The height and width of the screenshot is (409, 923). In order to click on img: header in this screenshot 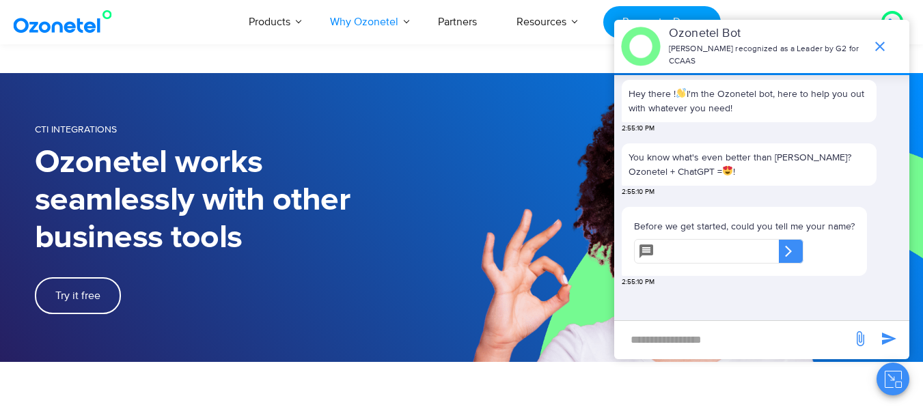, I will do `click(641, 46)`.